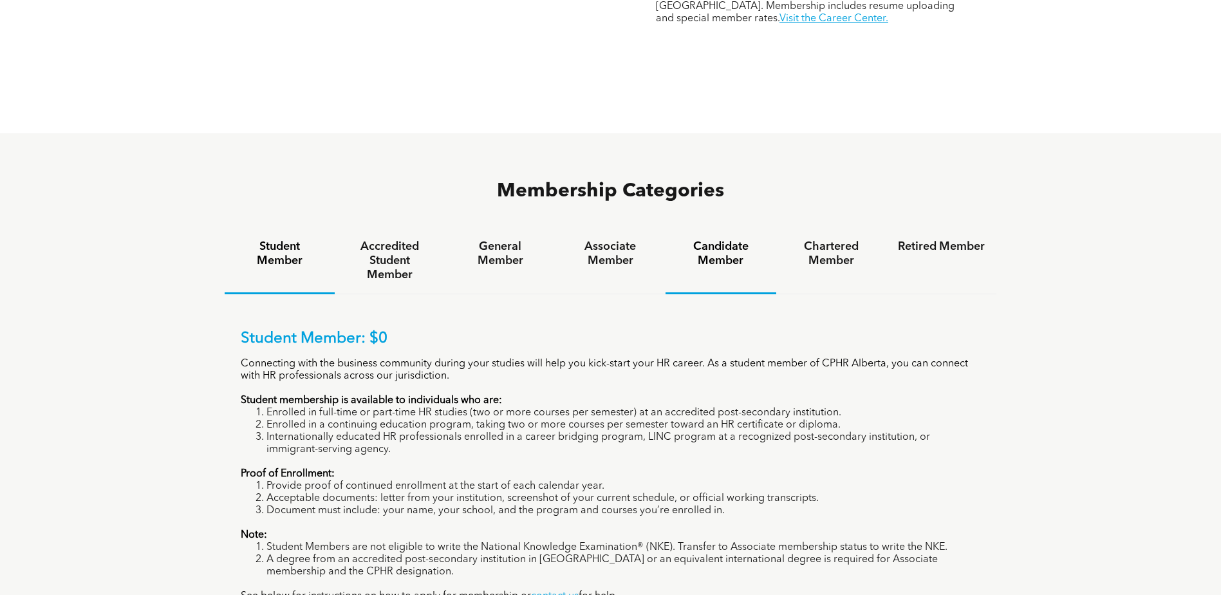 This screenshot has height=595, width=1221. I want to click on a: Visit the Career Center., so click(834, 19).